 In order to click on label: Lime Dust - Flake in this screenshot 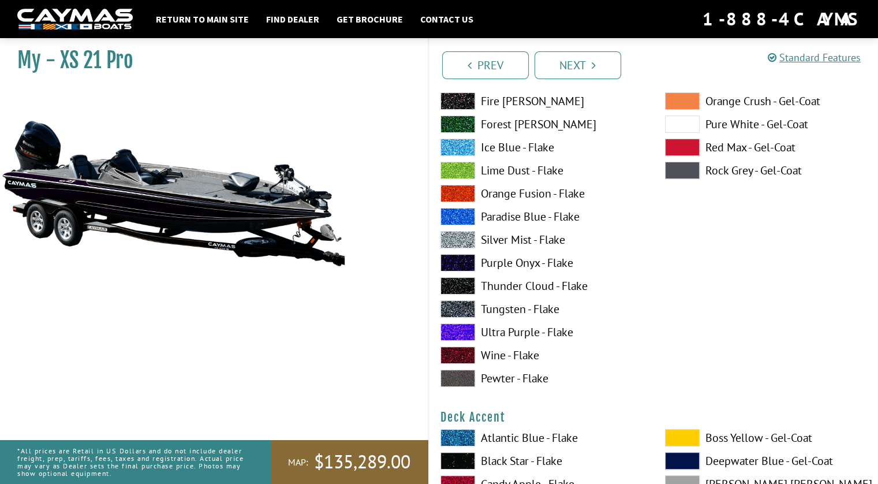, I will do `click(541, 170)`.